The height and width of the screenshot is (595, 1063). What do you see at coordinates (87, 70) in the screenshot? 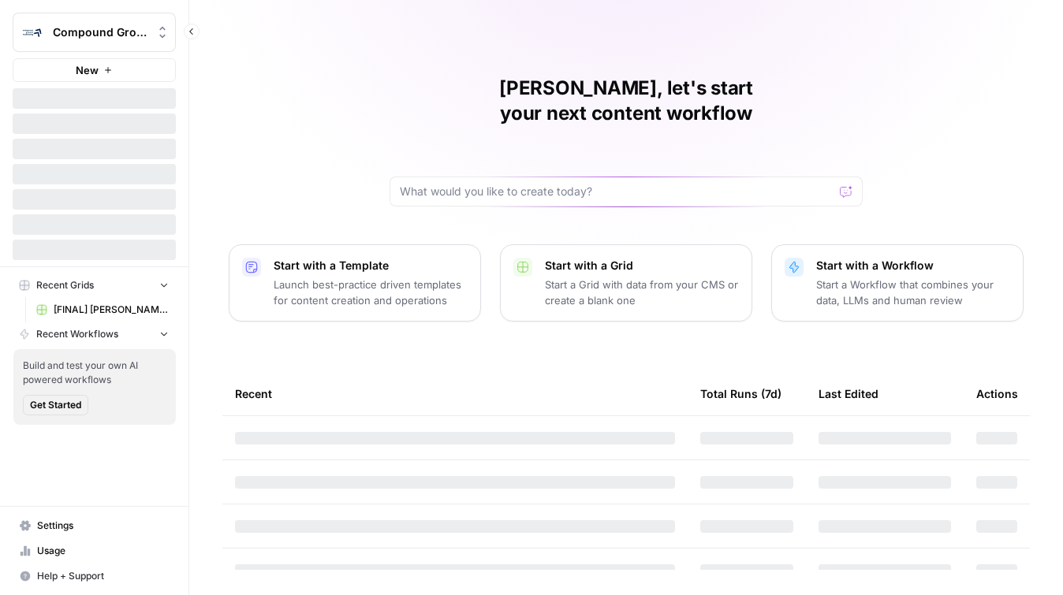
I see `span: New` at bounding box center [87, 70].